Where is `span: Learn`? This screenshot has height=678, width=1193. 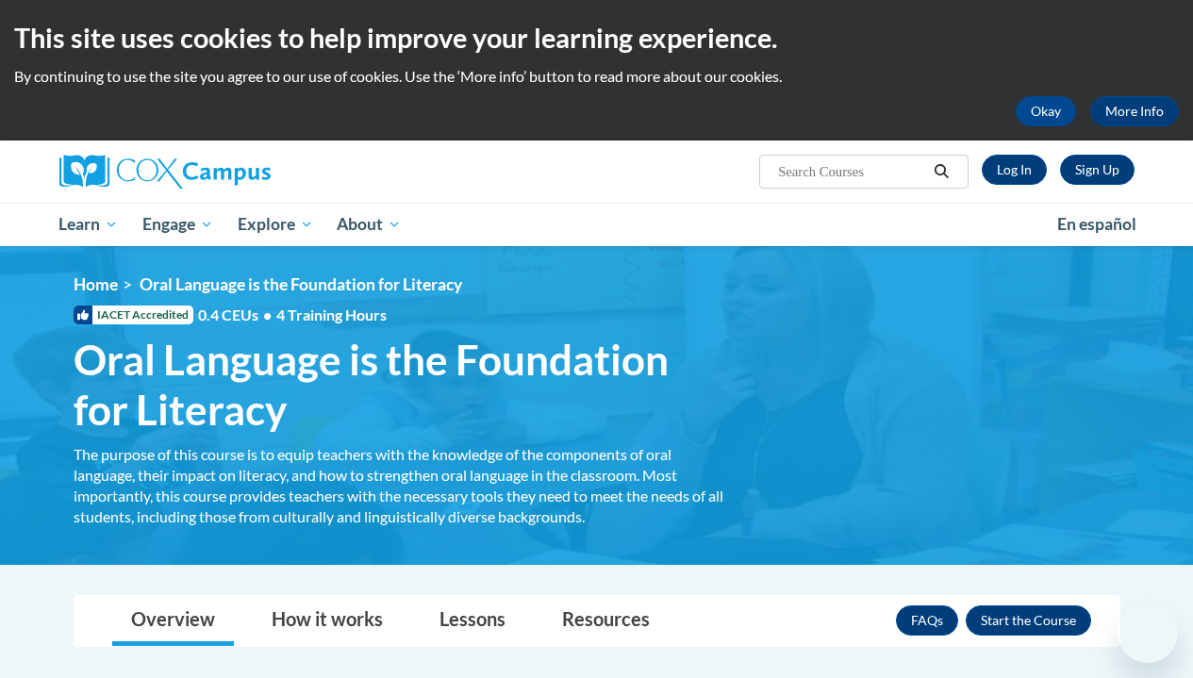 span: Learn is located at coordinates (88, 224).